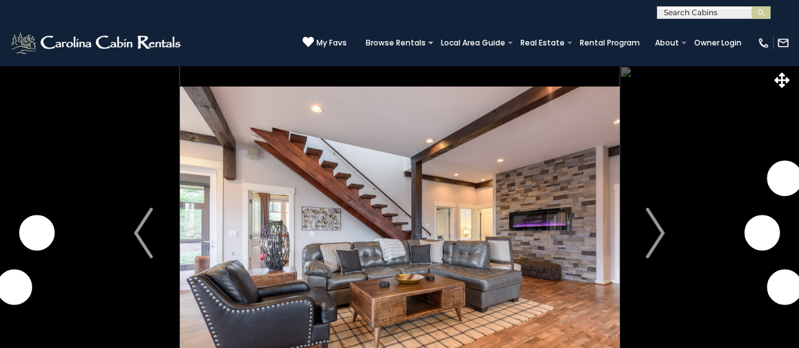 This screenshot has width=799, height=348. What do you see at coordinates (325, 42) in the screenshot?
I see `a: My Favs` at bounding box center [325, 42].